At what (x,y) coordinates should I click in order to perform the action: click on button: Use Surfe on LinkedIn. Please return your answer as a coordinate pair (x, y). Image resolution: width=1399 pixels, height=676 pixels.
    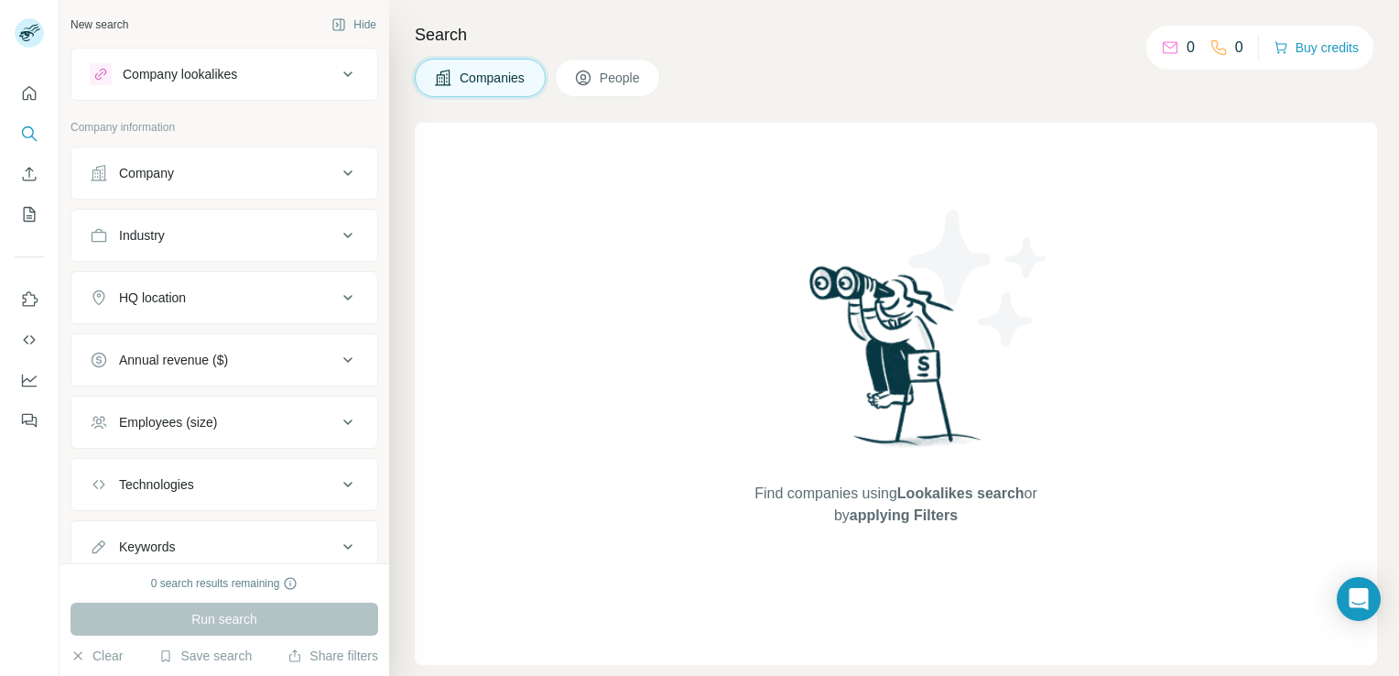
    Looking at the image, I should click on (29, 299).